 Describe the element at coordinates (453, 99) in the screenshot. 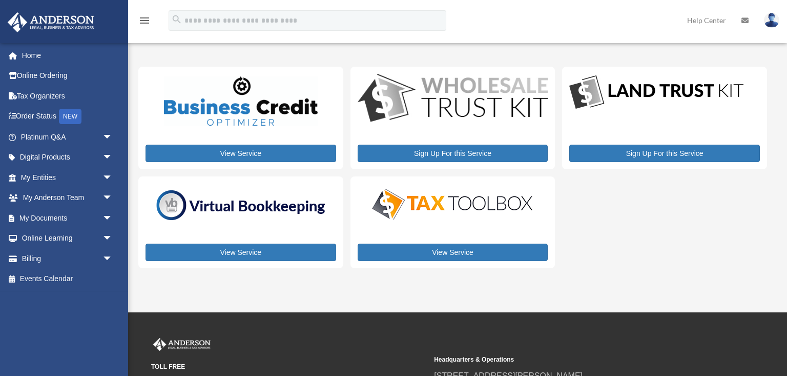

I see `img: WS-Trust-Kit-lgo-1.jpg` at that location.